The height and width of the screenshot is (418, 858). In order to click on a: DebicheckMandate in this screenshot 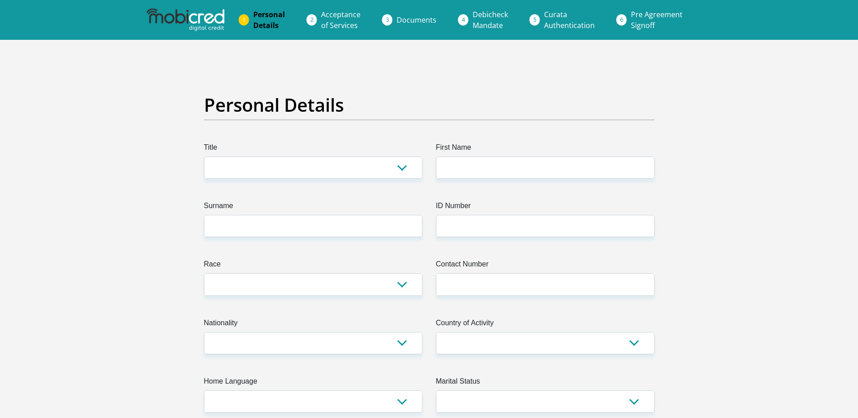, I will do `click(490, 20)`.